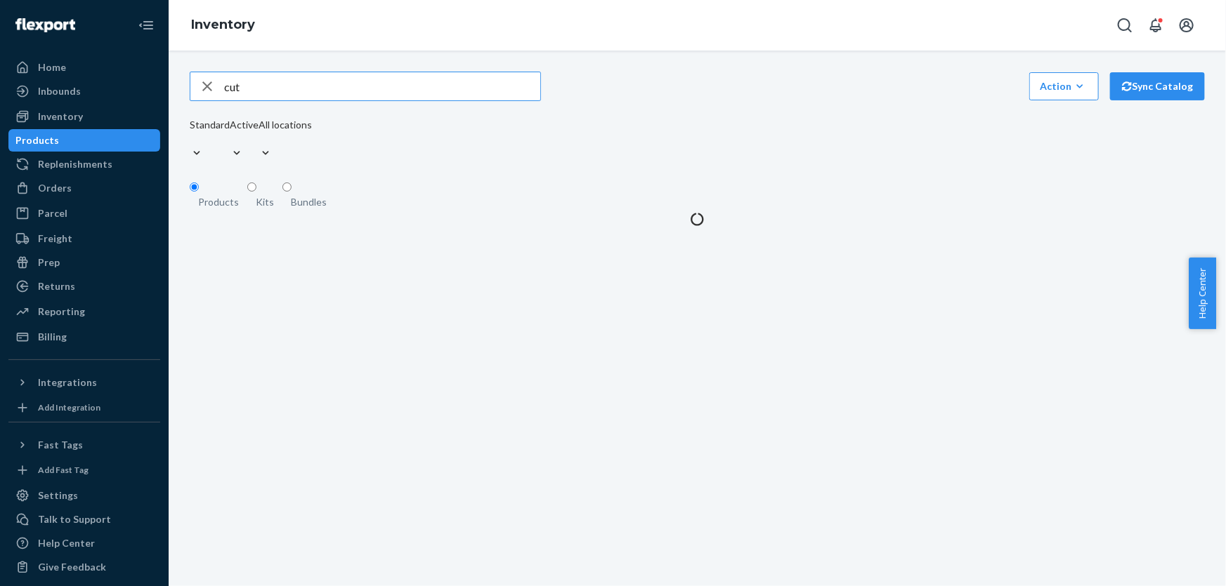 Image resolution: width=1226 pixels, height=586 pixels. Describe the element at coordinates (84, 188) in the screenshot. I see `a: Orders` at that location.